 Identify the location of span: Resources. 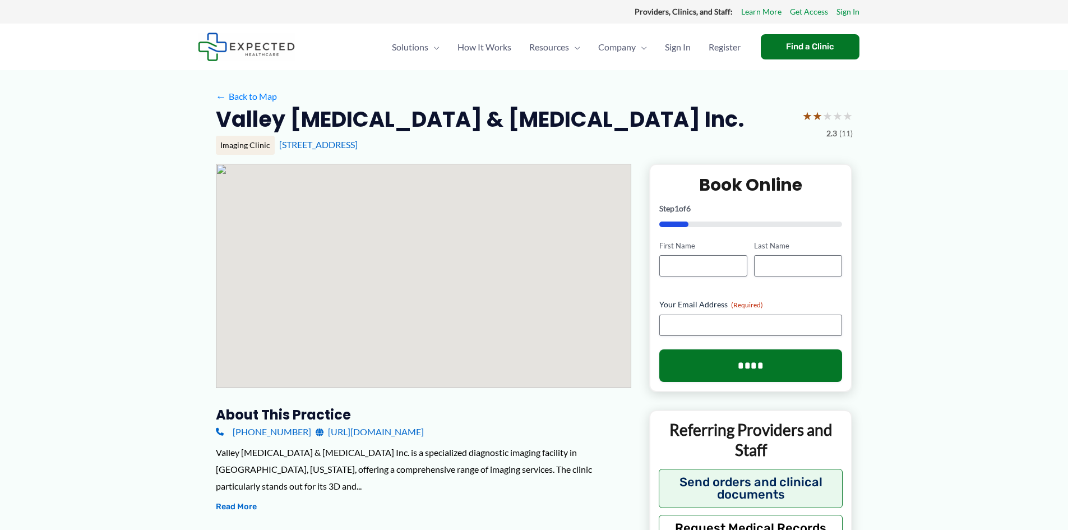
(549, 47).